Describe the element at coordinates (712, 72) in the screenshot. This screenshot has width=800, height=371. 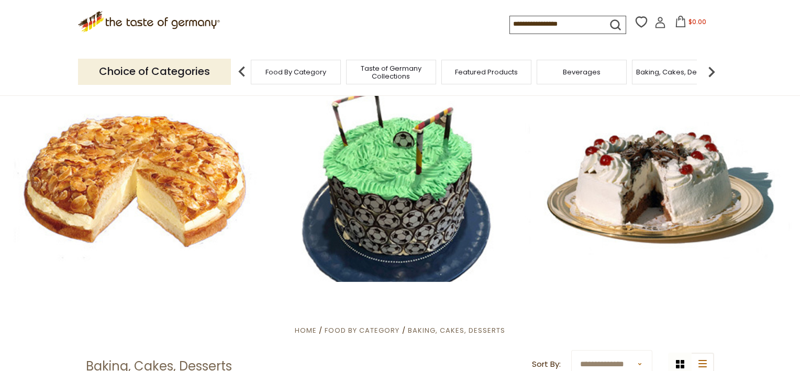
I see `img: next arrow` at that location.